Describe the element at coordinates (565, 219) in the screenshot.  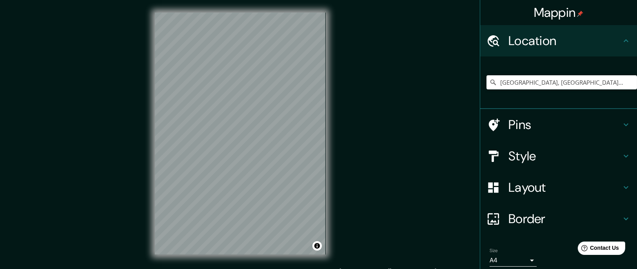
I see `h4: Border` at that location.